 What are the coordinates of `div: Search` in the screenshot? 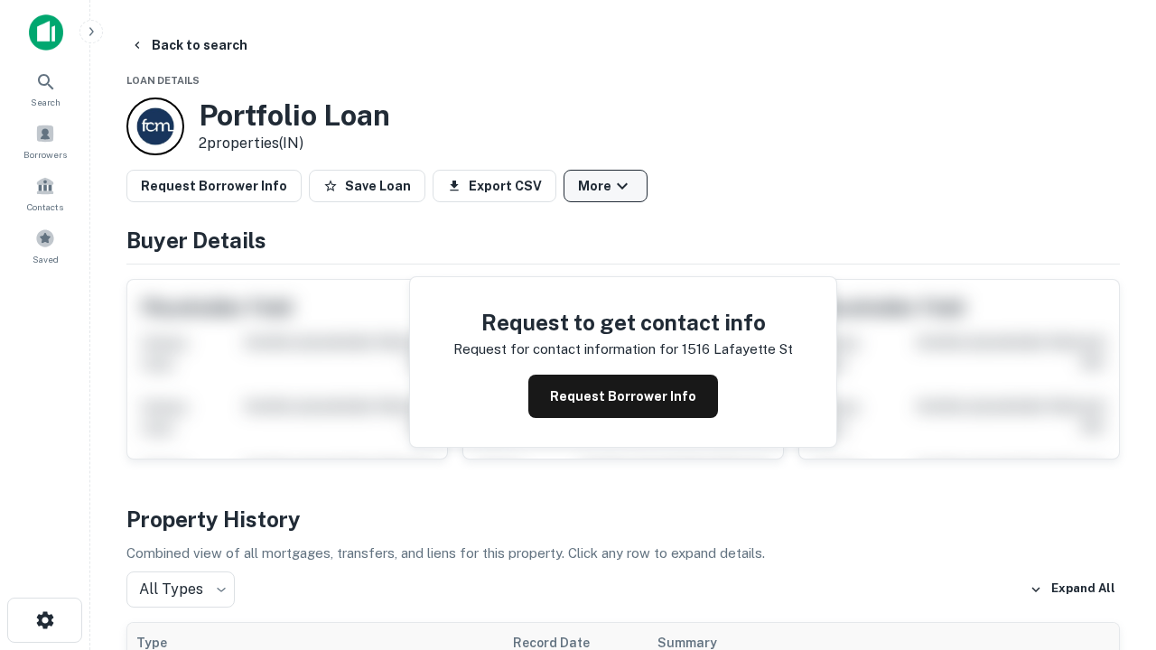 It's located at (45, 89).